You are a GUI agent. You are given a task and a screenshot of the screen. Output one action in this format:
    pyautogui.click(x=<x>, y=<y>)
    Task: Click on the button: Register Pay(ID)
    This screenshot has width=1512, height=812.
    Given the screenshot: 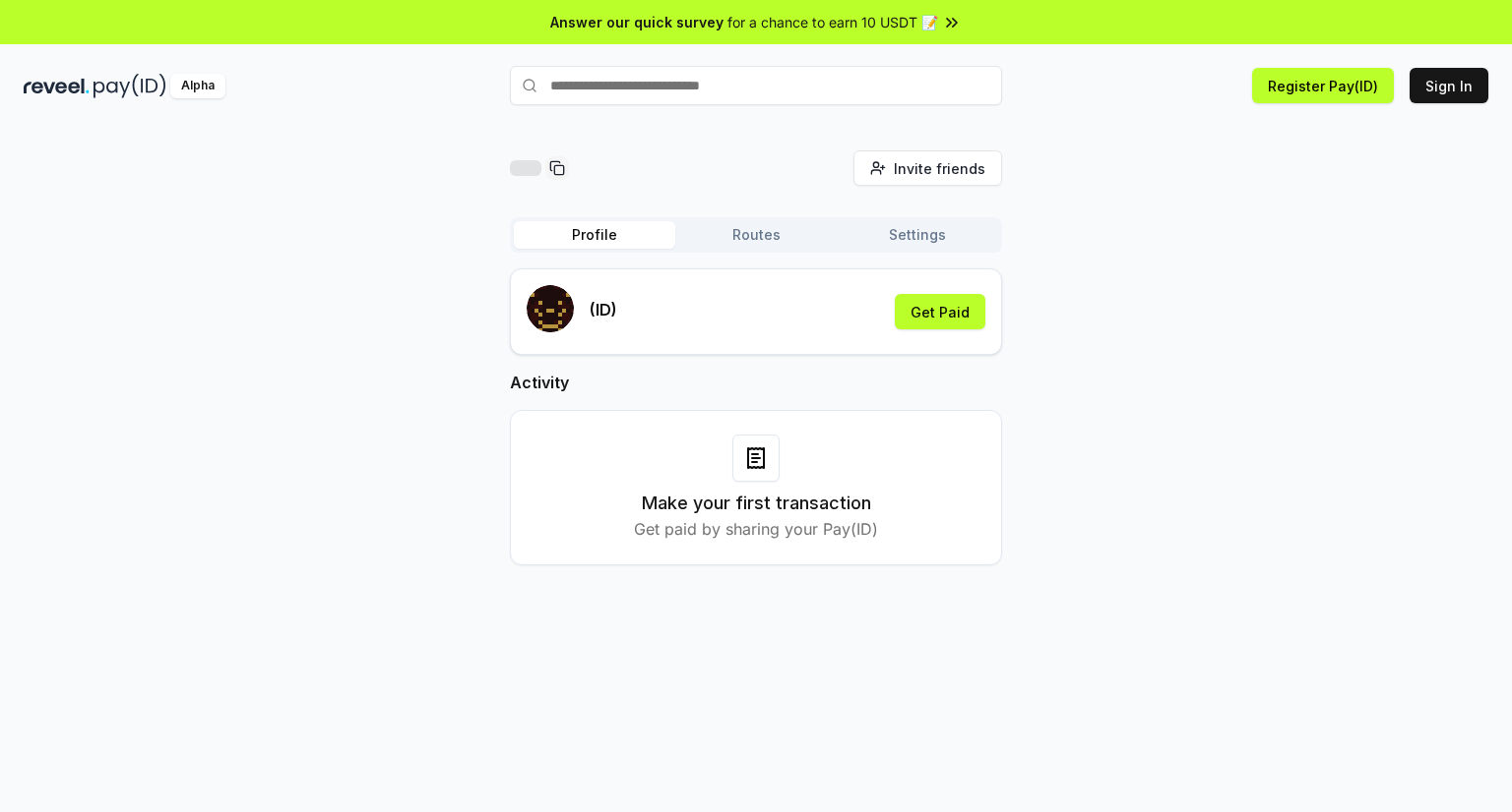 What is the action you would take?
    pyautogui.click(x=1323, y=86)
    